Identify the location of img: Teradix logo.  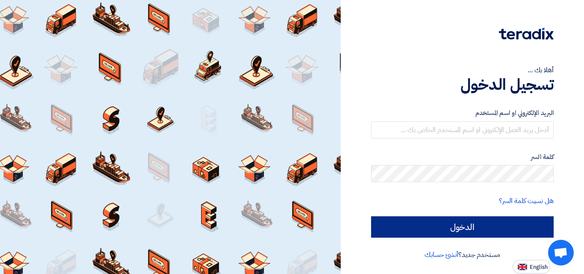
(527, 34).